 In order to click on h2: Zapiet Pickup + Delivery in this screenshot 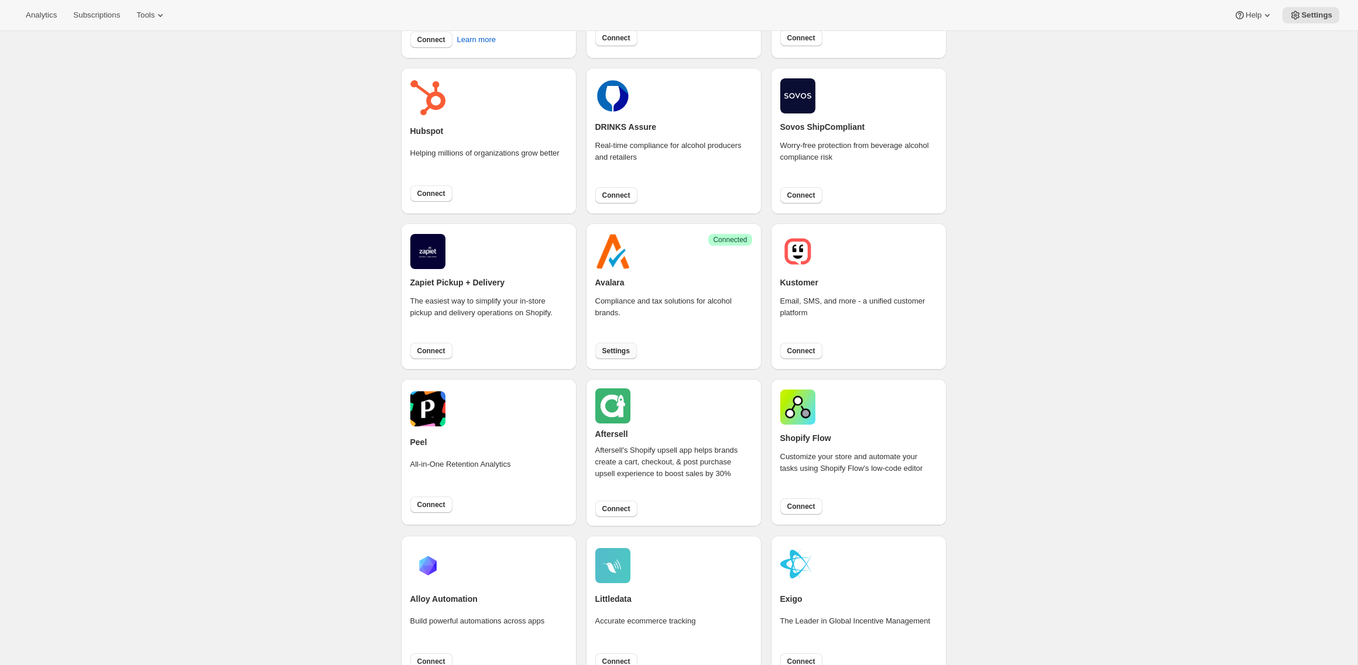, I will do `click(457, 283)`.